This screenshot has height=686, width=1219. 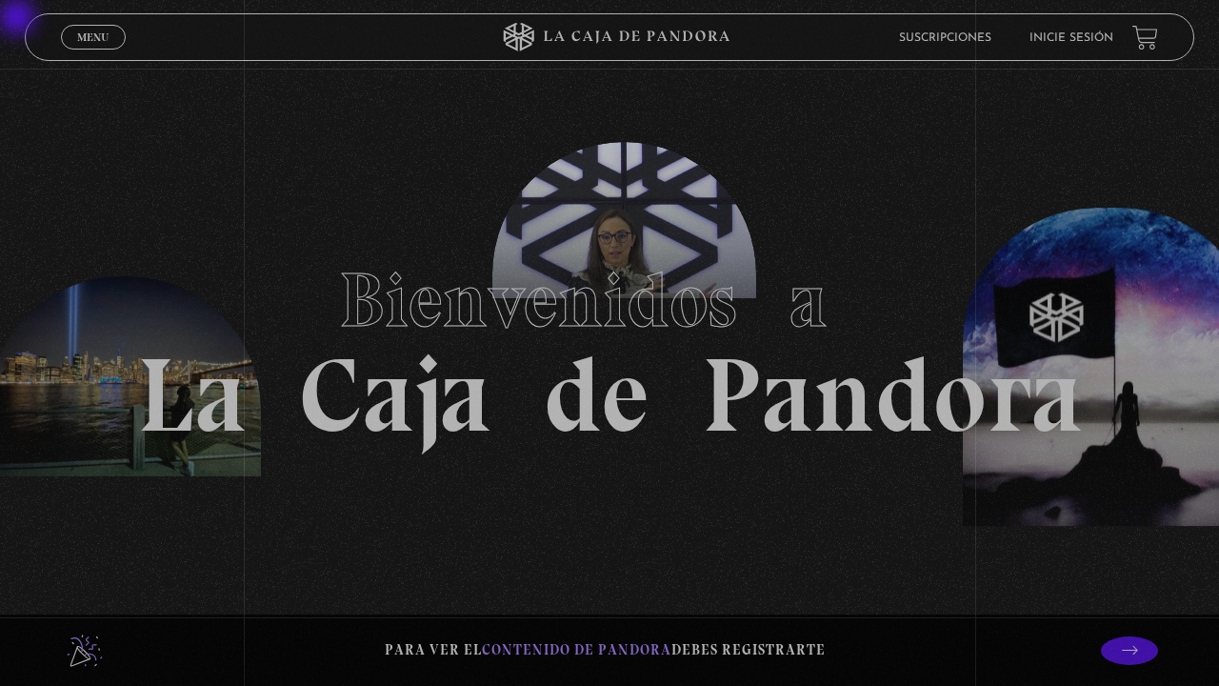 I want to click on span: Bienvenidos a, so click(x=610, y=300).